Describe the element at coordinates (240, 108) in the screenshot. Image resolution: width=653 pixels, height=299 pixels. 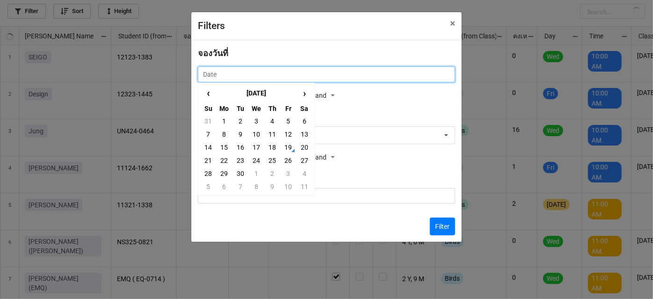
I see `th: Tu` at that location.